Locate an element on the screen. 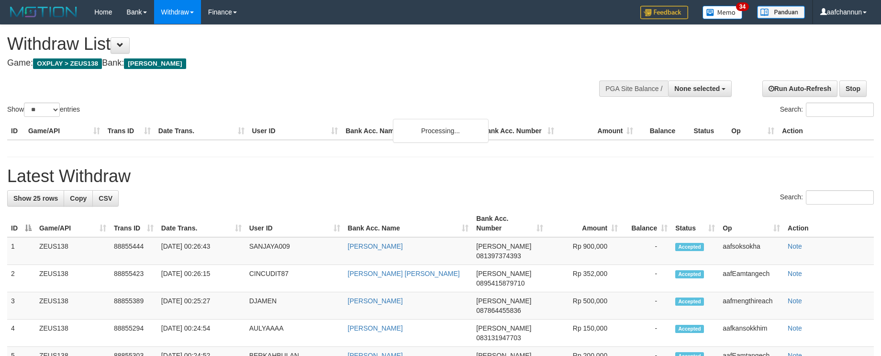  td: DJAMEN is located at coordinates (295, 305).